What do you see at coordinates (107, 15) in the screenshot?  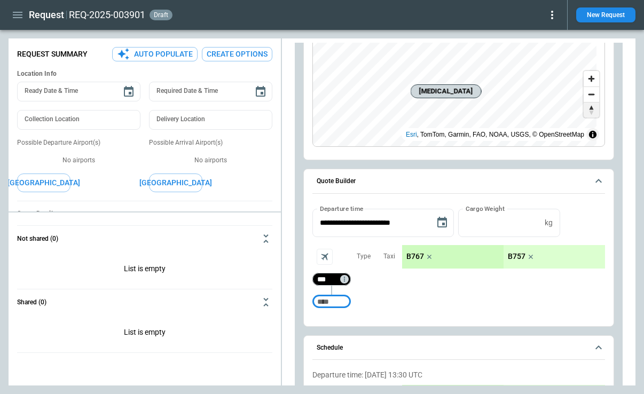 I see `h2: REQ-2025-003901` at bounding box center [107, 15].